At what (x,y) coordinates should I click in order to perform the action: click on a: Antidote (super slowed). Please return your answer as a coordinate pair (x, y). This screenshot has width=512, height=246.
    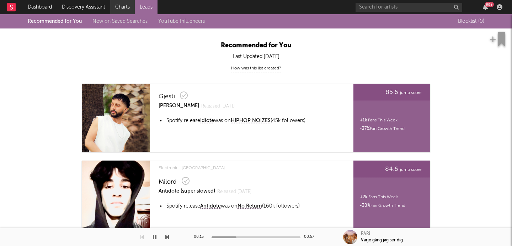
    Looking at the image, I should click on (187, 191).